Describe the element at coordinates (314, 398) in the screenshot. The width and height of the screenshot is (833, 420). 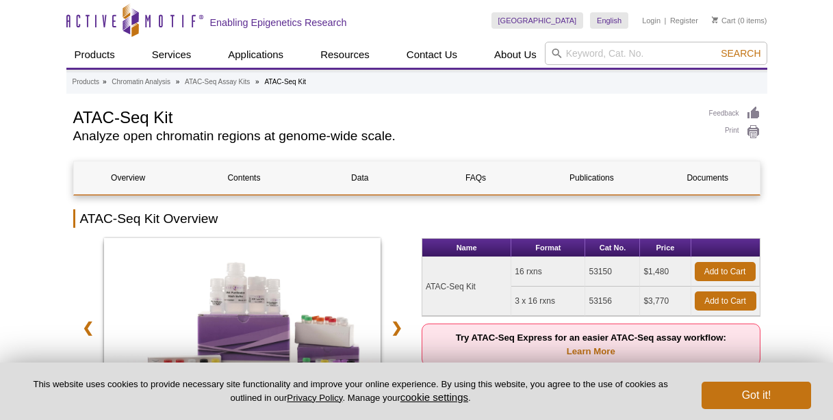
I see `a: Privacy Policy` at that location.